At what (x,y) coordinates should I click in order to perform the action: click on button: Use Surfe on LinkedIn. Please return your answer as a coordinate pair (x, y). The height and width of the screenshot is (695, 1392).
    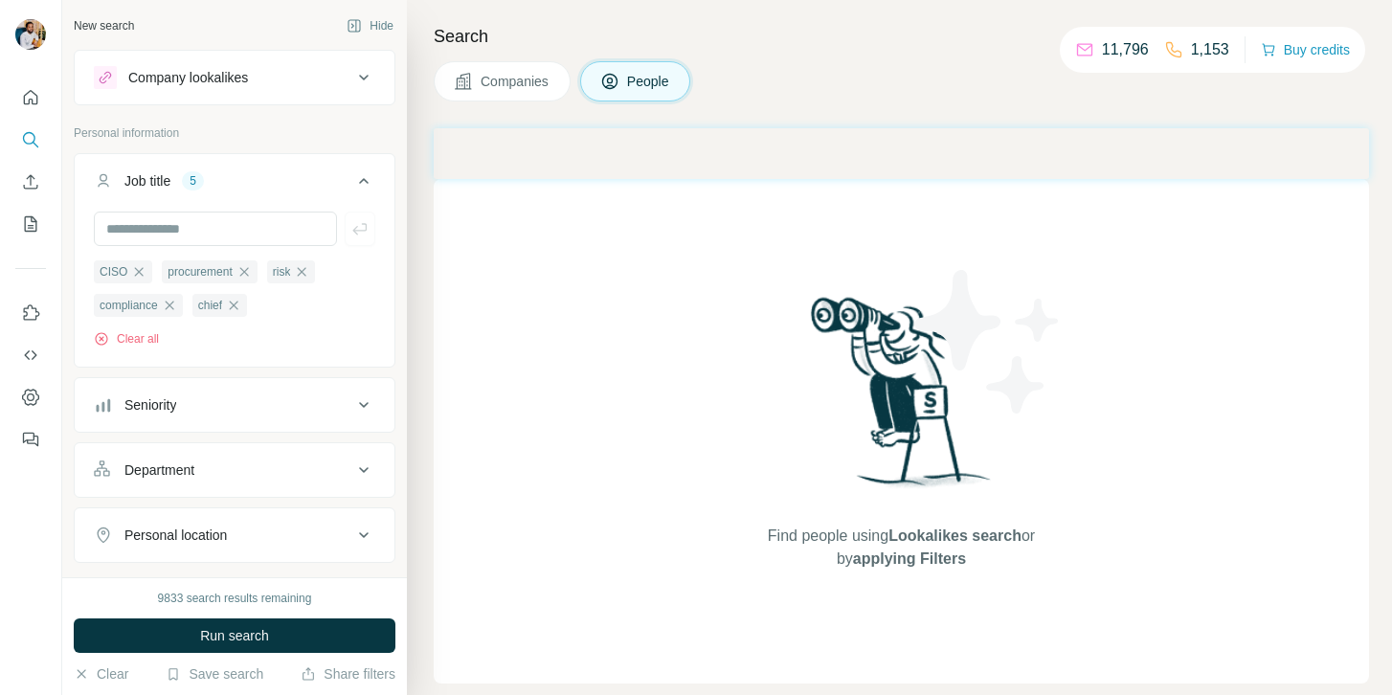
    Looking at the image, I should click on (31, 313).